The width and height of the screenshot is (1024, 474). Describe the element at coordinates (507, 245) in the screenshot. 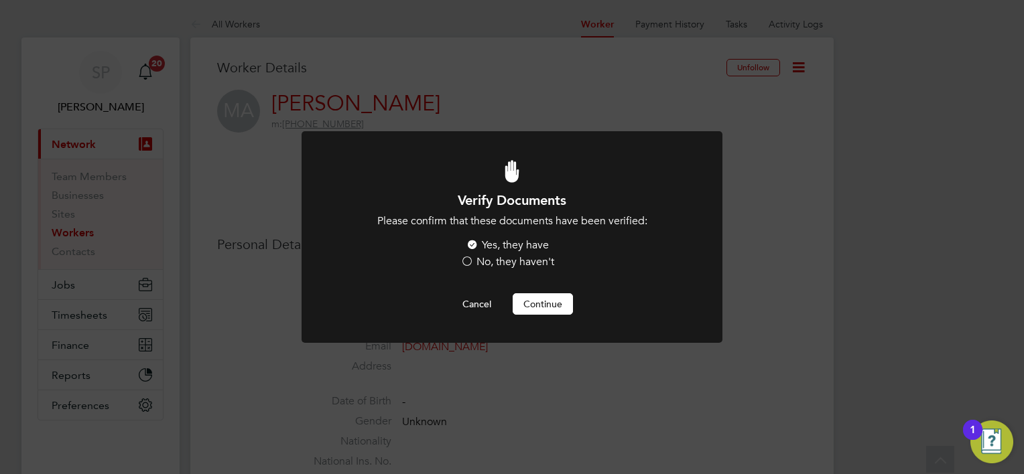

I see `label: Yes, they have` at that location.